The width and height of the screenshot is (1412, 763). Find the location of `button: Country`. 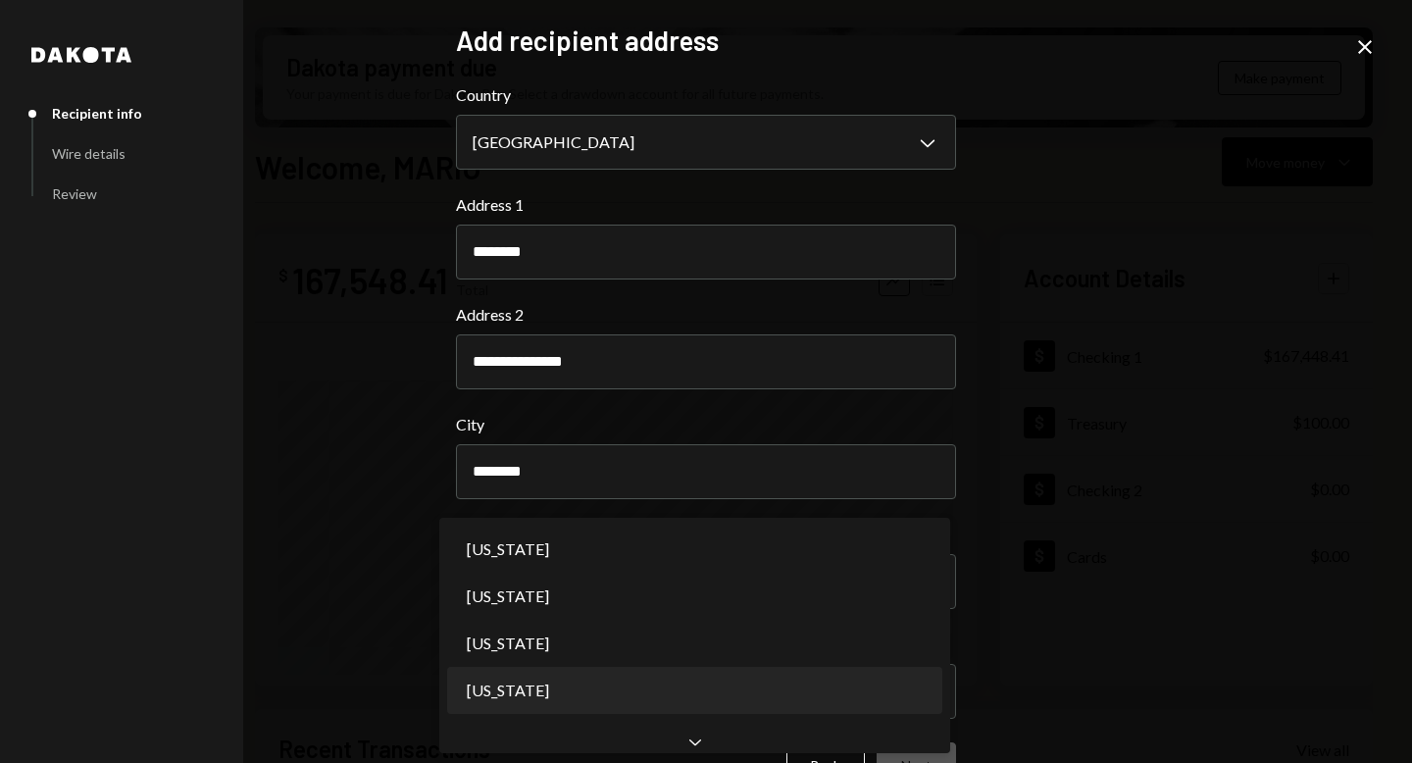

button: Country is located at coordinates (706, 142).